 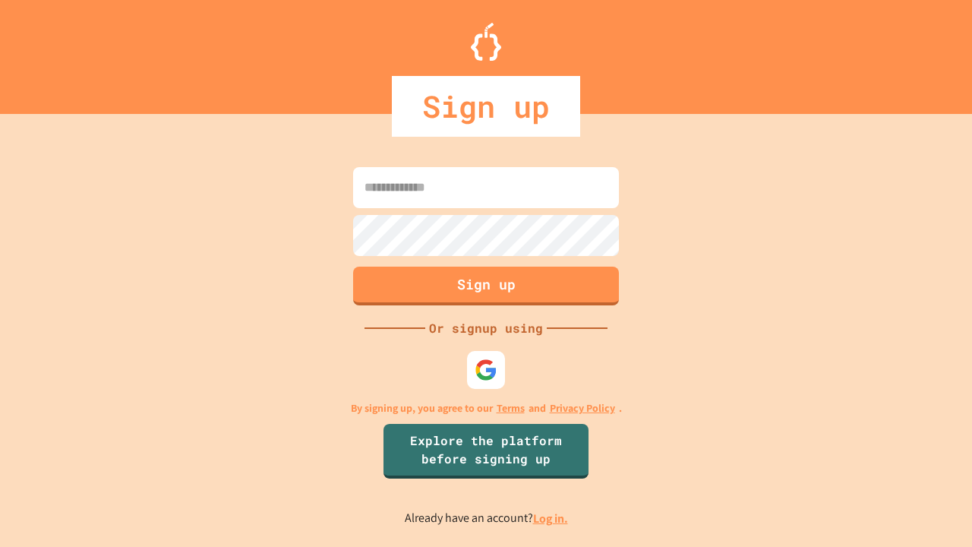 I want to click on a: Terms, so click(x=510, y=408).